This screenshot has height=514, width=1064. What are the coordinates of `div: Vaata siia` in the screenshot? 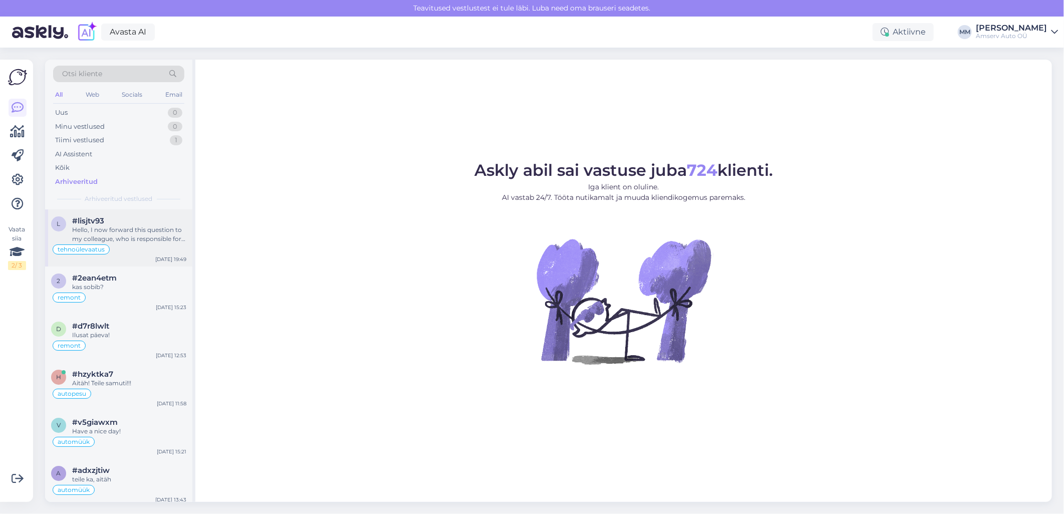 It's located at (17, 247).